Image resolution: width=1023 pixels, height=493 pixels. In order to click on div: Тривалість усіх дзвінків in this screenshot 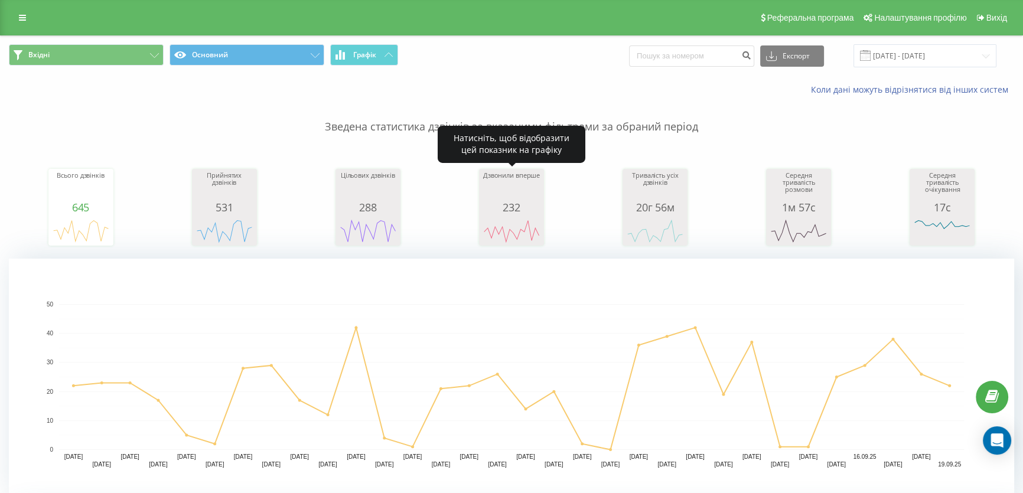, I will do `click(655, 187)`.